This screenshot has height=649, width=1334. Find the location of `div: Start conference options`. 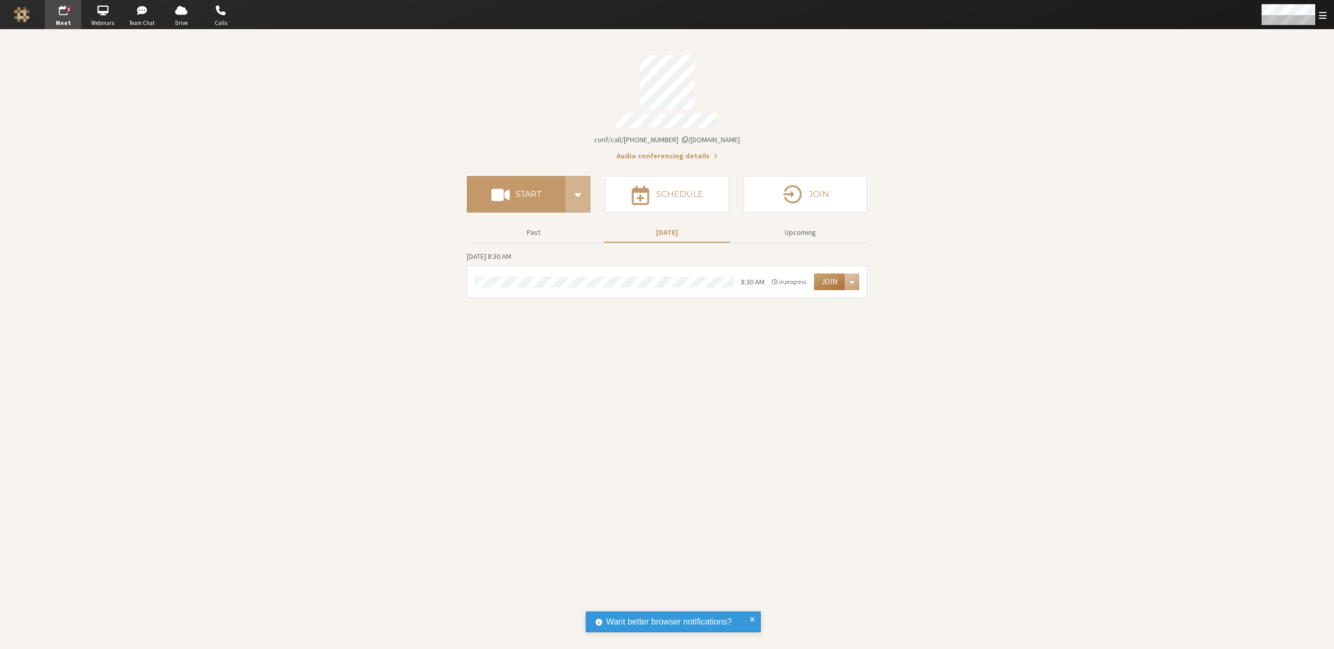

div: Start conference options is located at coordinates (578, 194).